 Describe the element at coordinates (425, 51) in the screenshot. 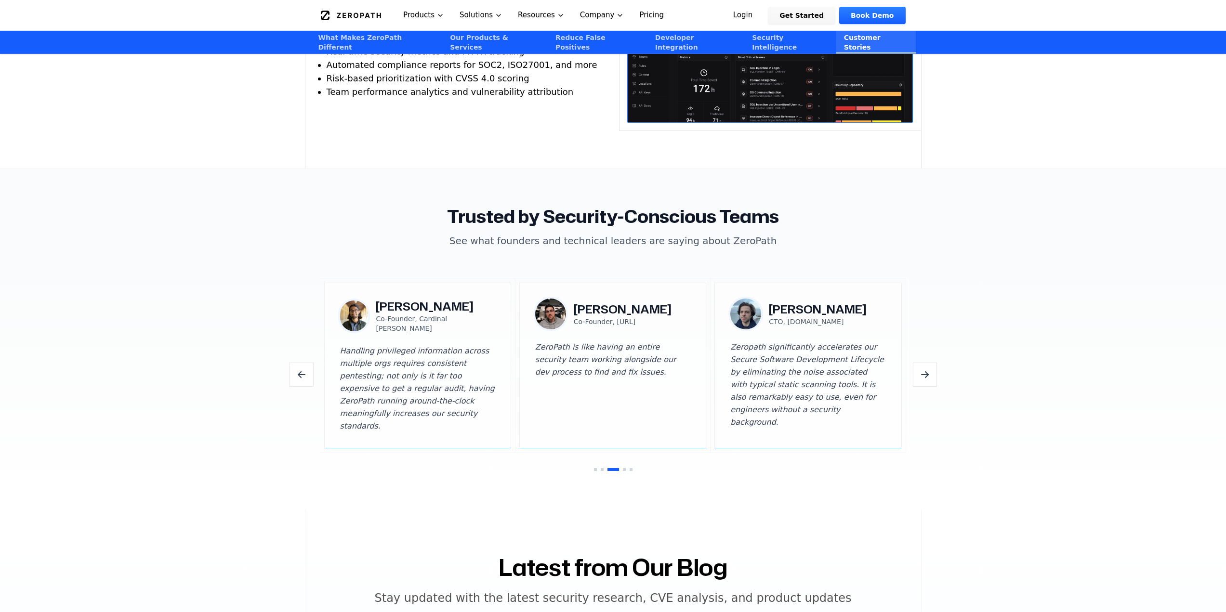

I see `span: Real-time security metrics and MTTR tracking` at that location.